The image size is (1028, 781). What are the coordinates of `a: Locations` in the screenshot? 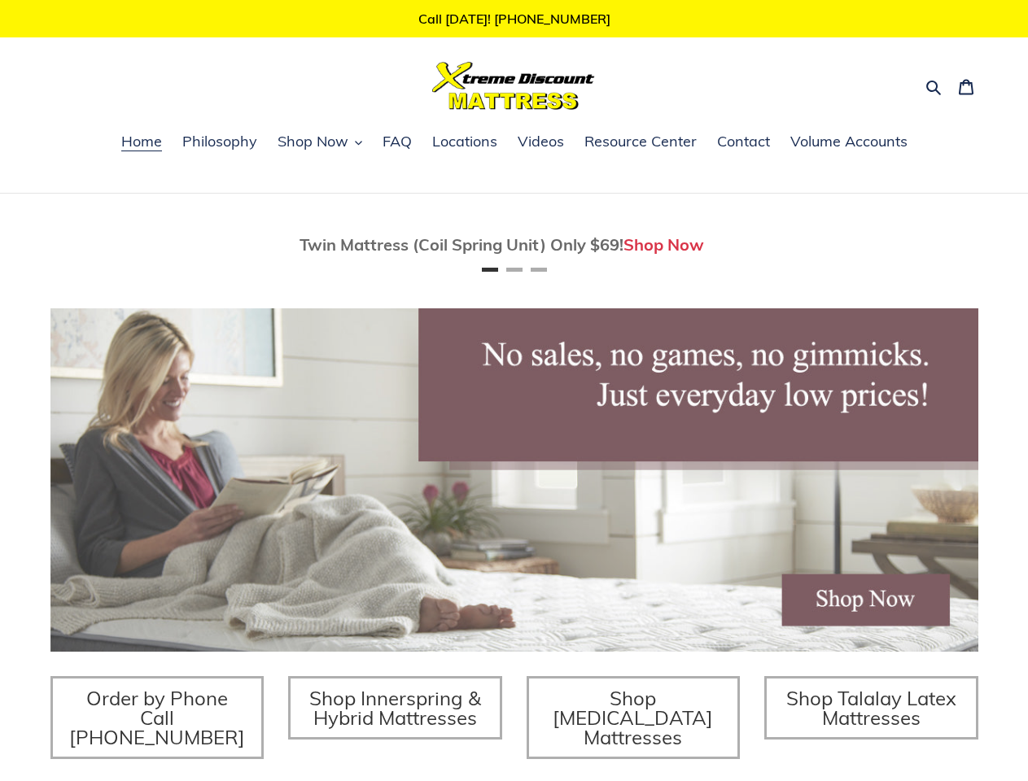 It's located at (465, 142).